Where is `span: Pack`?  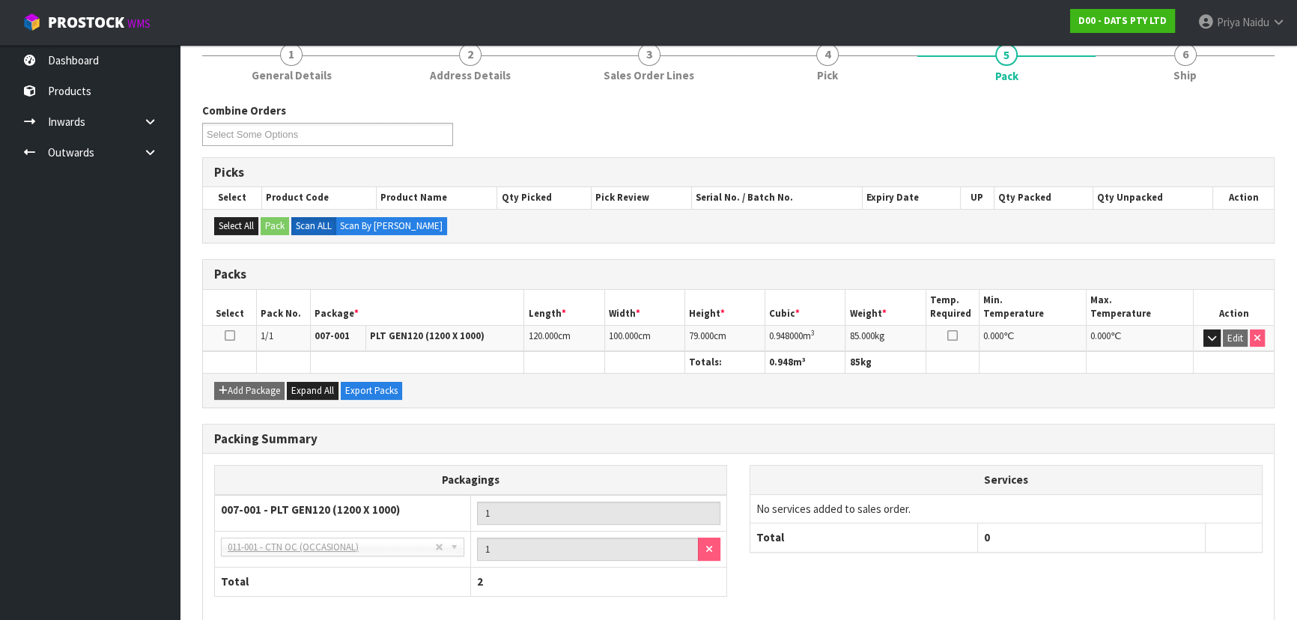 span: Pack is located at coordinates (1006, 76).